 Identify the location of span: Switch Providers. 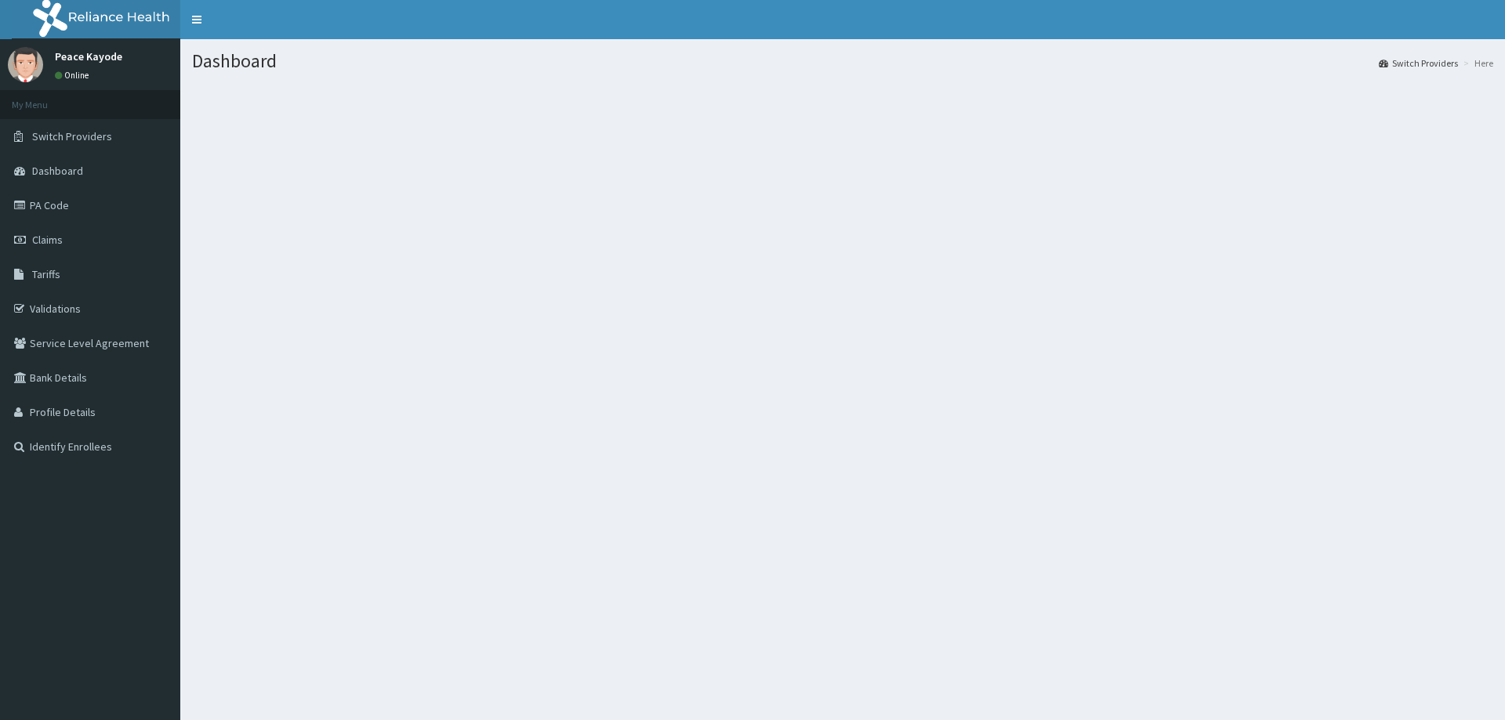
(72, 136).